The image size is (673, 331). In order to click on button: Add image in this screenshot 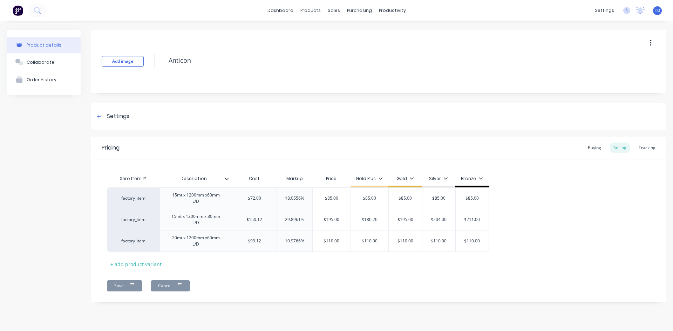, I will do `click(123, 61)`.